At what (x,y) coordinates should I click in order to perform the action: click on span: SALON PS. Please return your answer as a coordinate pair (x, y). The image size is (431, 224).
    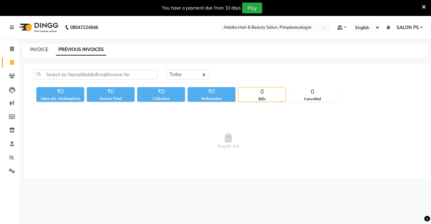
    Looking at the image, I should click on (408, 27).